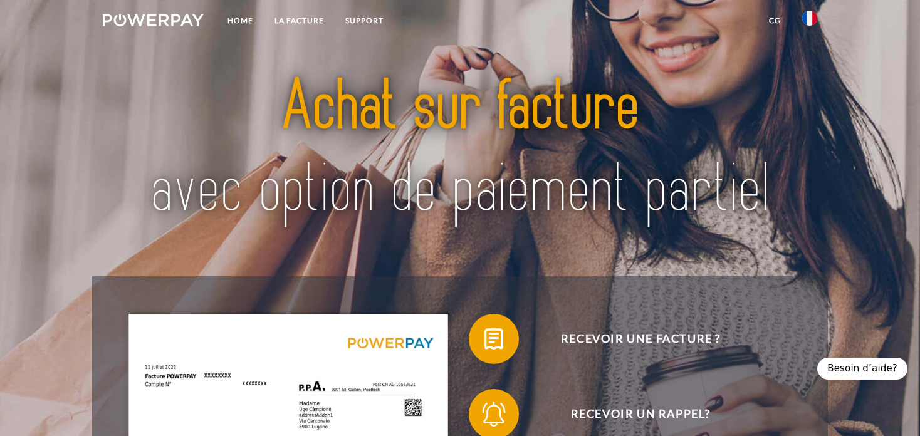  Describe the element at coordinates (863, 369) in the screenshot. I see `div: Besoin d’aide?` at that location.